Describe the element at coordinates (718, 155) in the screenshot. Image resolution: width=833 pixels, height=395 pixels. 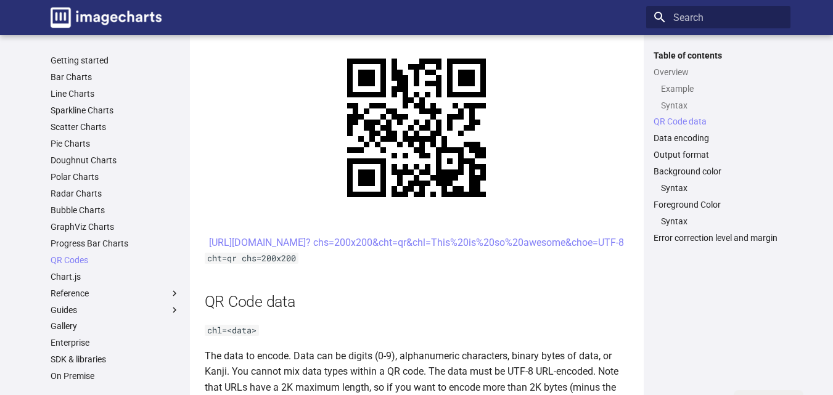
I see `a: Output format` at that location.